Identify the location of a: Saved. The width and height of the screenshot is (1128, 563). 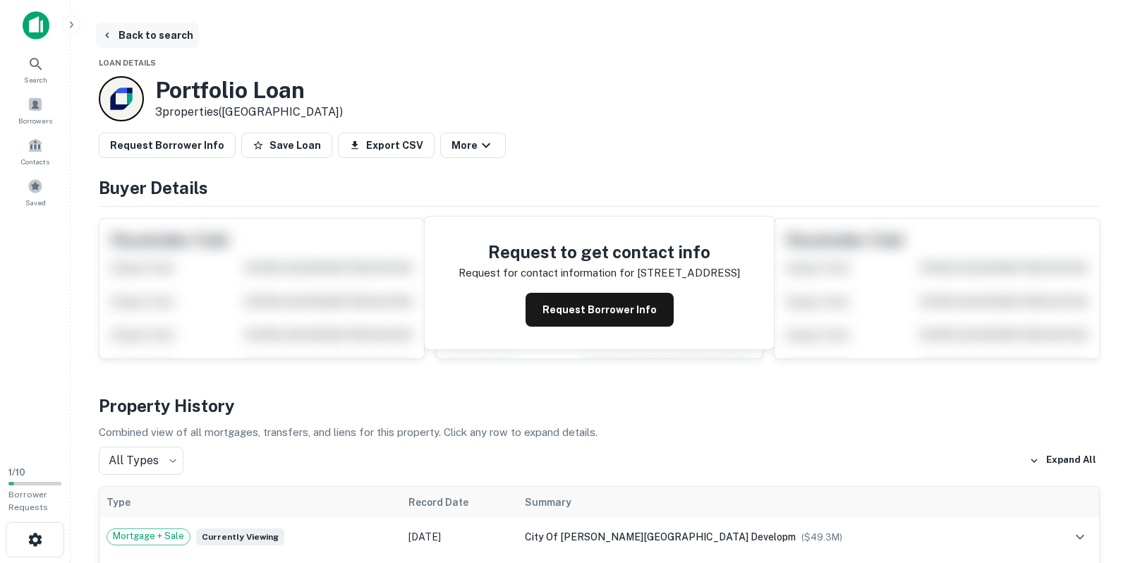
(35, 192).